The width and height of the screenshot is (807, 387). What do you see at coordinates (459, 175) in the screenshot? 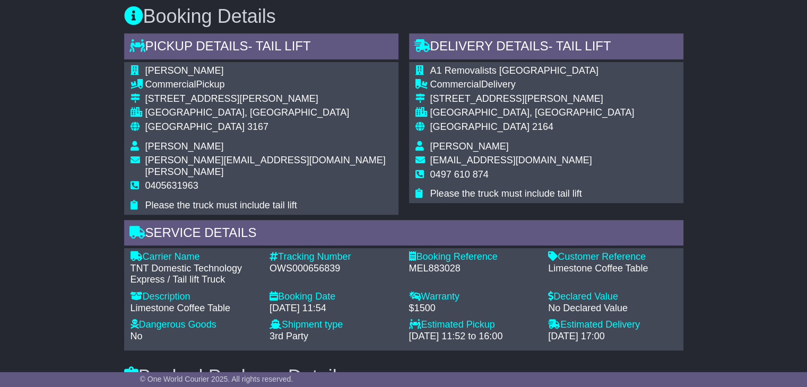
I see `span: 0497 610 874` at bounding box center [459, 175].